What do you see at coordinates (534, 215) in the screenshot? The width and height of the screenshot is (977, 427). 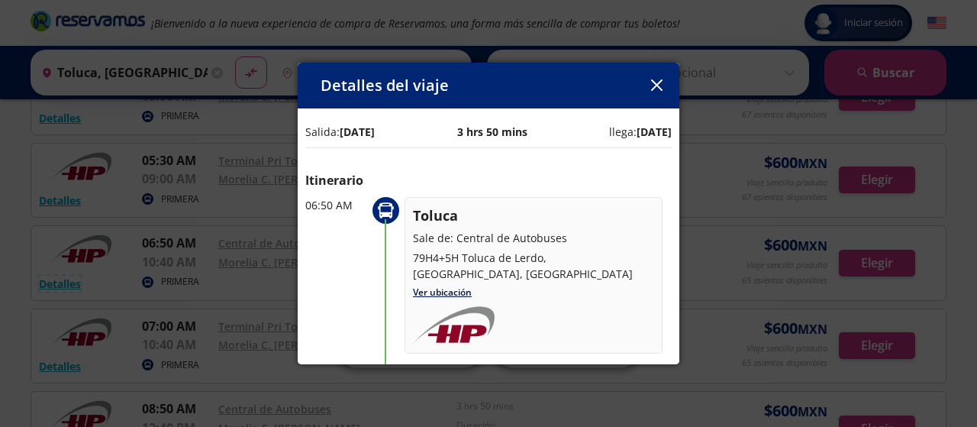 I see `p: Toluca` at bounding box center [534, 215].